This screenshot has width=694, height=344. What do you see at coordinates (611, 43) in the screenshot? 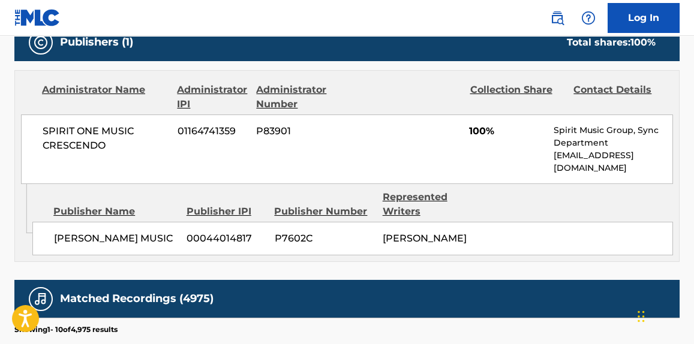
I see `div: Total shares:` at bounding box center [611, 43].